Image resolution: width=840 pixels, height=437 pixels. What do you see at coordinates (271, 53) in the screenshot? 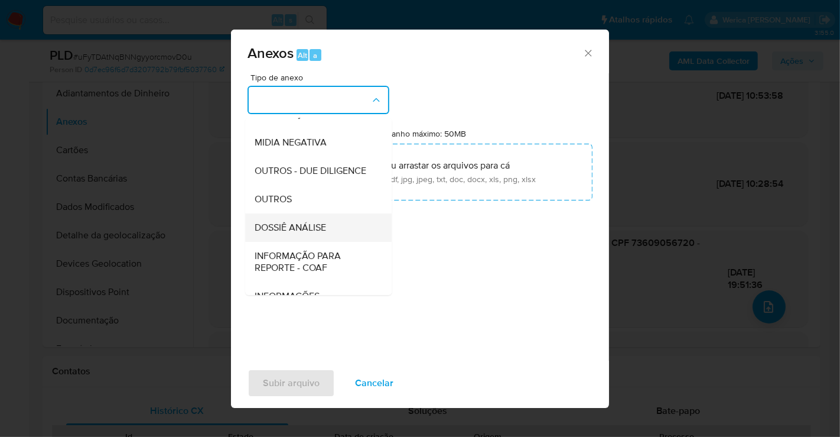
I see `span: Anexos` at bounding box center [271, 53].